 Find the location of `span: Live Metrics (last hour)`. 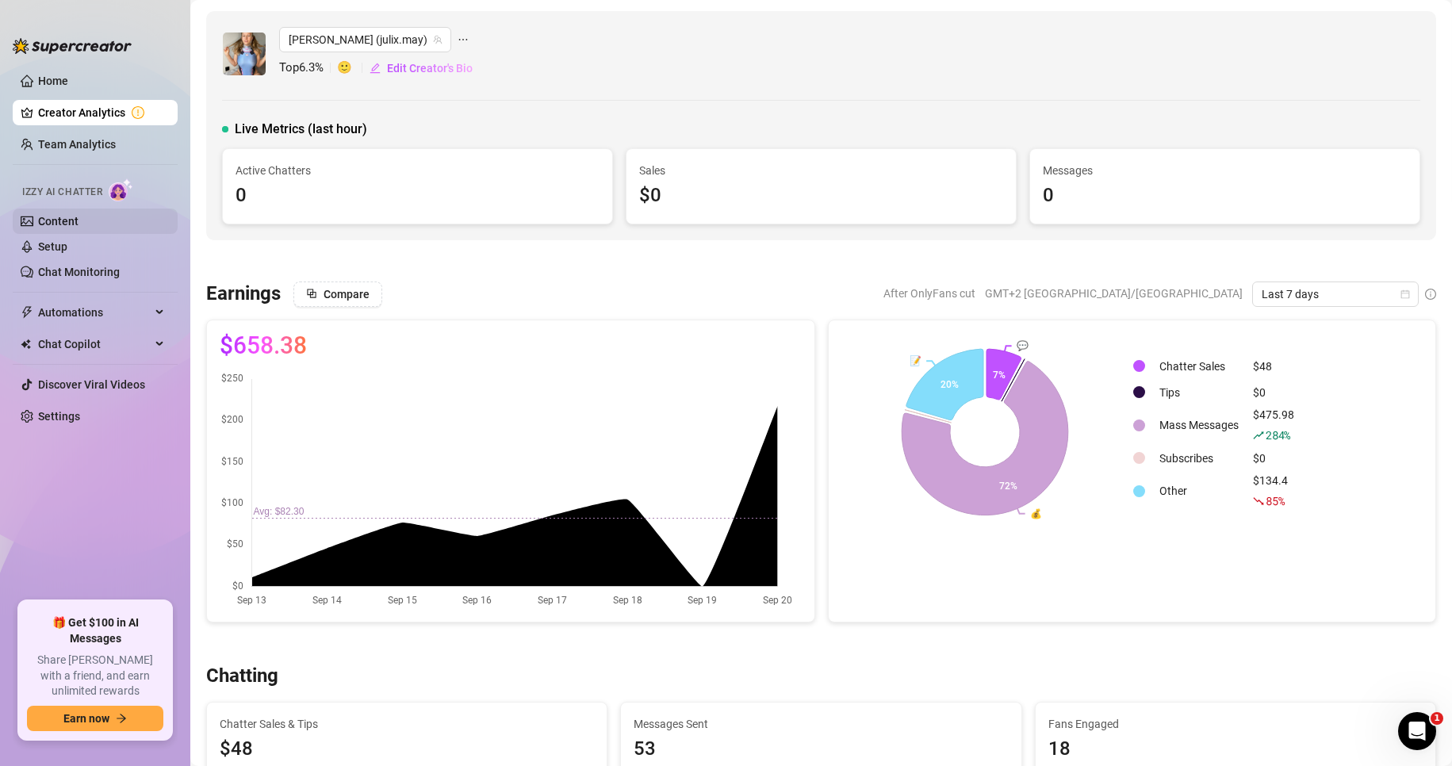

span: Live Metrics (last hour) is located at coordinates (301, 129).